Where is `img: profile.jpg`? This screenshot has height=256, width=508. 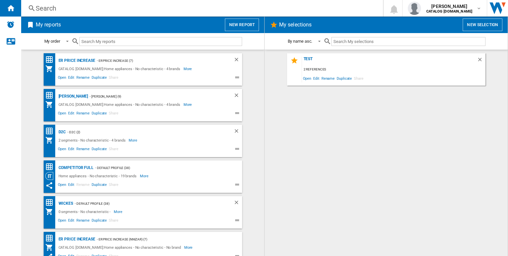
img: profile.jpg is located at coordinates (414, 8).